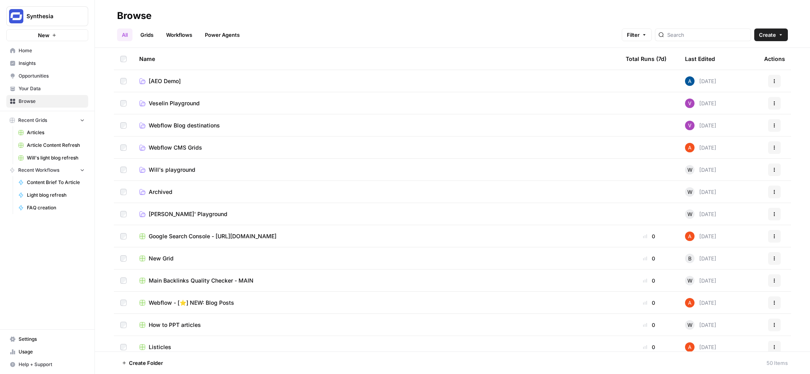 Image resolution: width=810 pixels, height=374 pixels. I want to click on a: Insights, so click(47, 63).